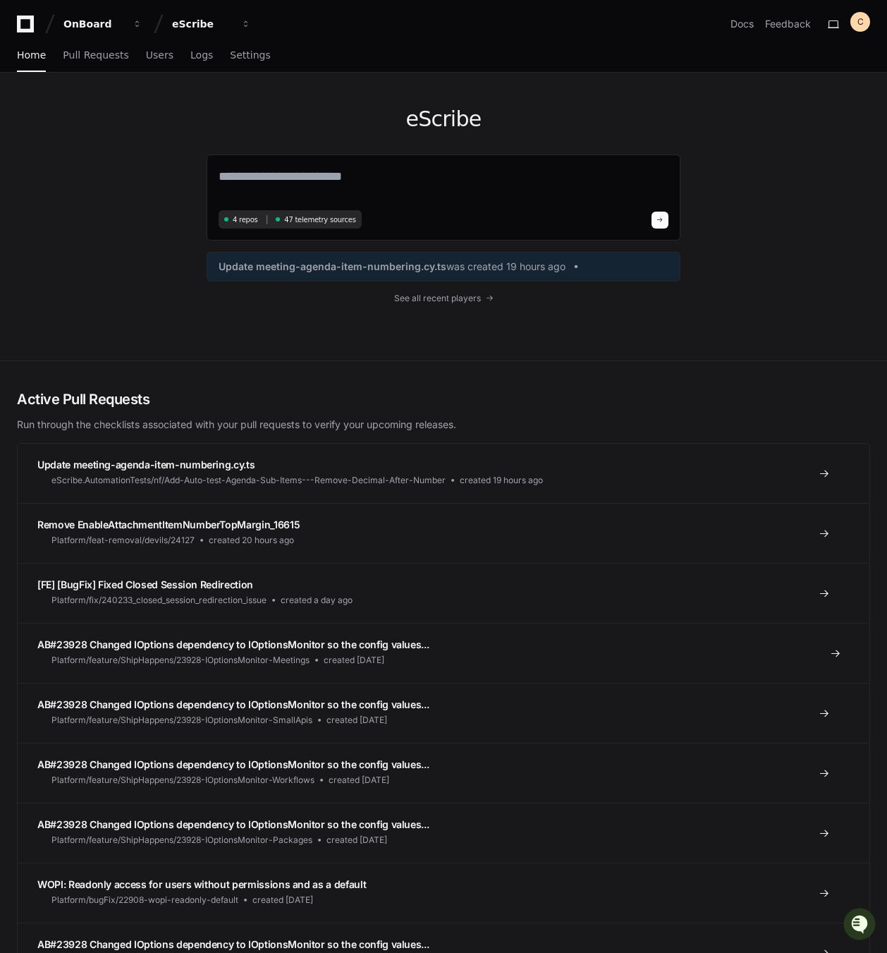  What do you see at coordinates (169, 524) in the screenshot?
I see `span: Remove EnableAttachmentItemNumberTopMargin_16615` at bounding box center [169, 524].